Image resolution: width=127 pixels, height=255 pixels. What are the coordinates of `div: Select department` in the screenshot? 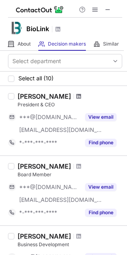 It's located at (37, 61).